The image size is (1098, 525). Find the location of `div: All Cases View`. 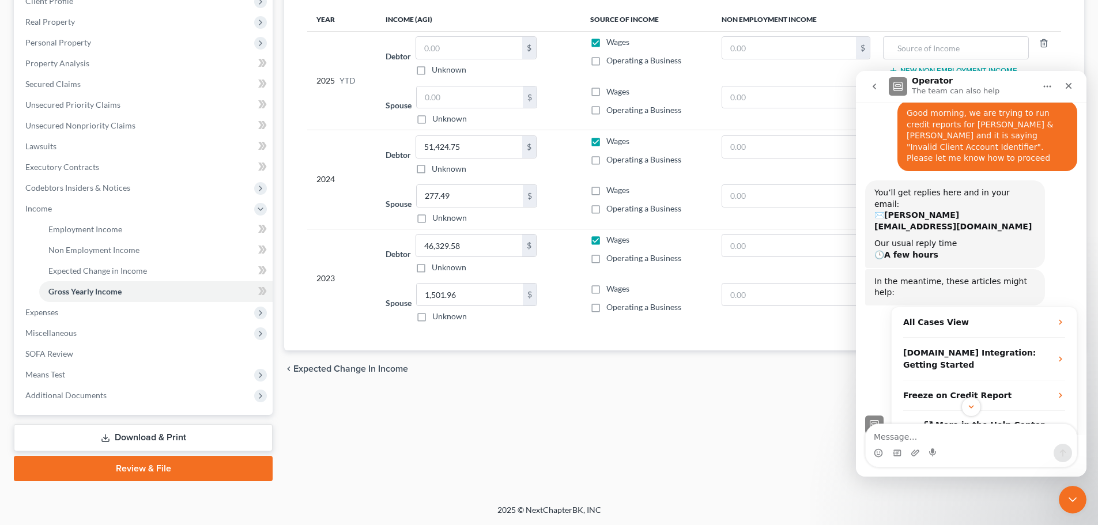

div: All Cases View is located at coordinates (128, 251).